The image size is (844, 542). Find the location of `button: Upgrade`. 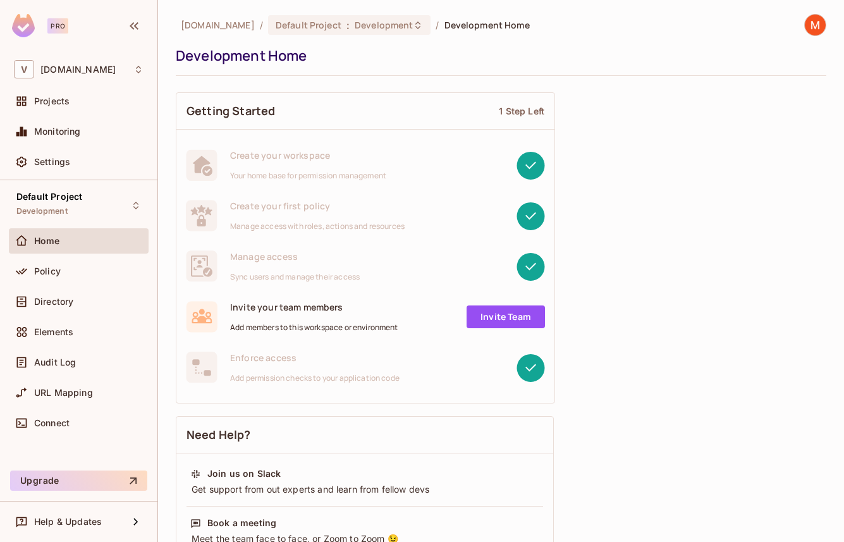

button: Upgrade is located at coordinates (78, 480).